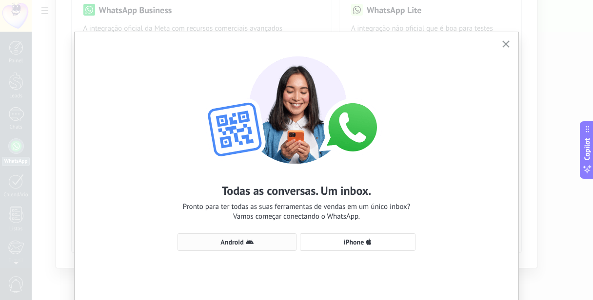 The image size is (593, 300). What do you see at coordinates (296, 191) in the screenshot?
I see `h2: Todas as conversas. Um inbox.` at bounding box center [296, 191].